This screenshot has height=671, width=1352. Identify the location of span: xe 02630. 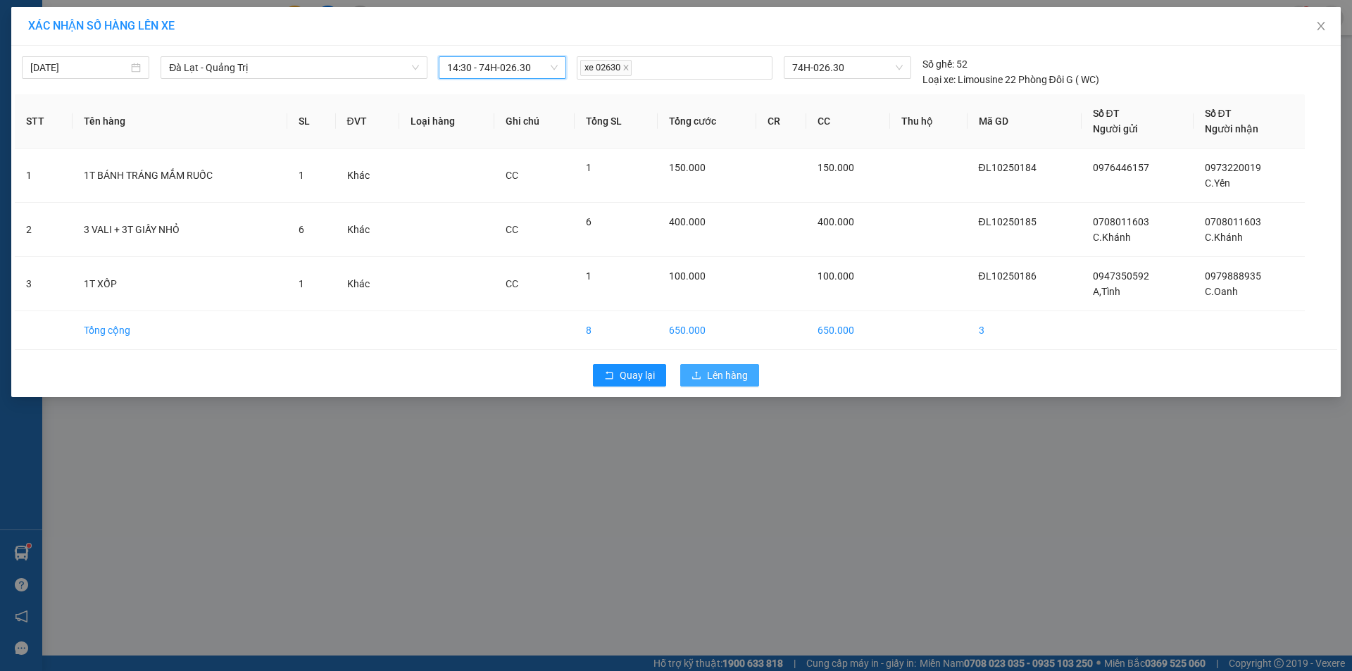
(606, 68).